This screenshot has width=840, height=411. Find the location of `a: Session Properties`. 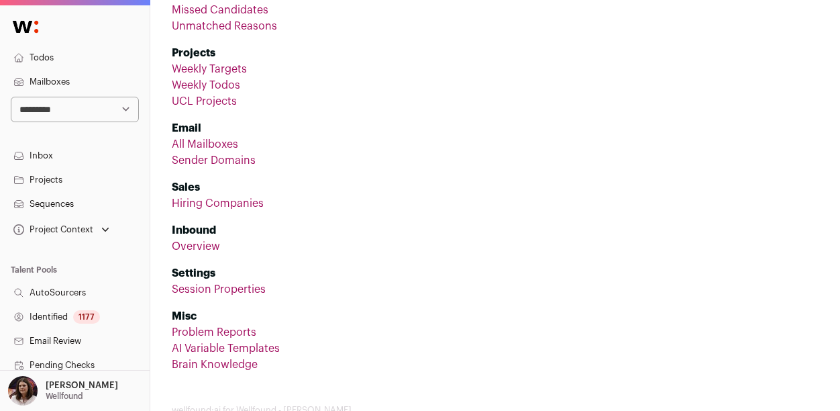

a: Session Properties is located at coordinates (219, 289).